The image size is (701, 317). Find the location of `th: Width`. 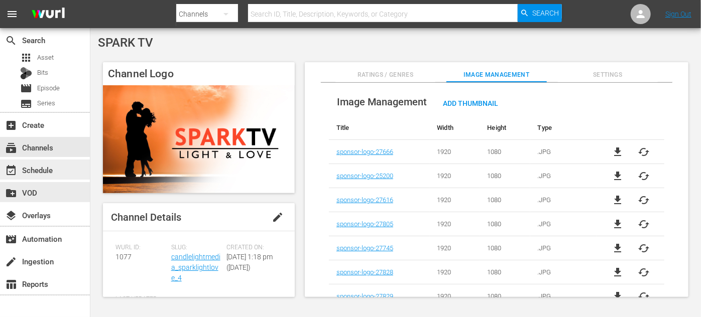

th: Width is located at coordinates (454, 128).